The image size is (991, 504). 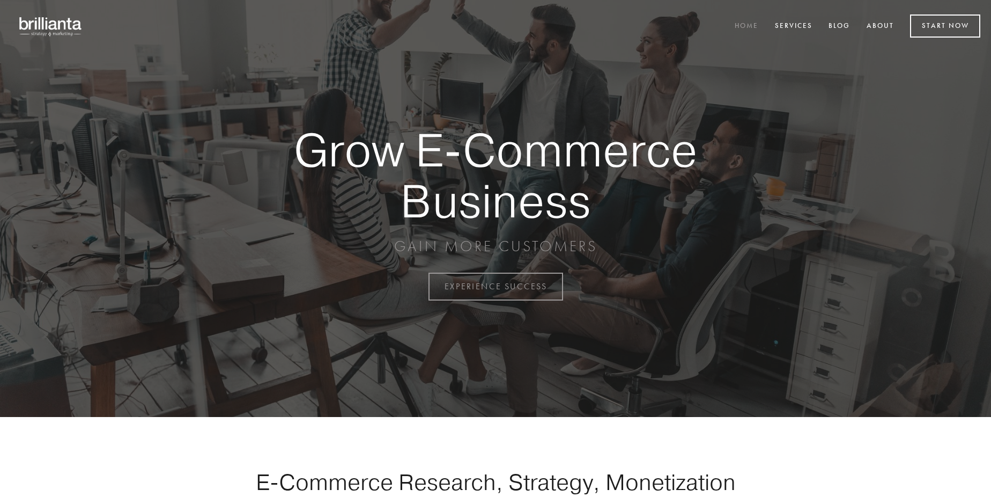 I want to click on img: brillianta - research, strategy, marketing, so click(x=51, y=26).